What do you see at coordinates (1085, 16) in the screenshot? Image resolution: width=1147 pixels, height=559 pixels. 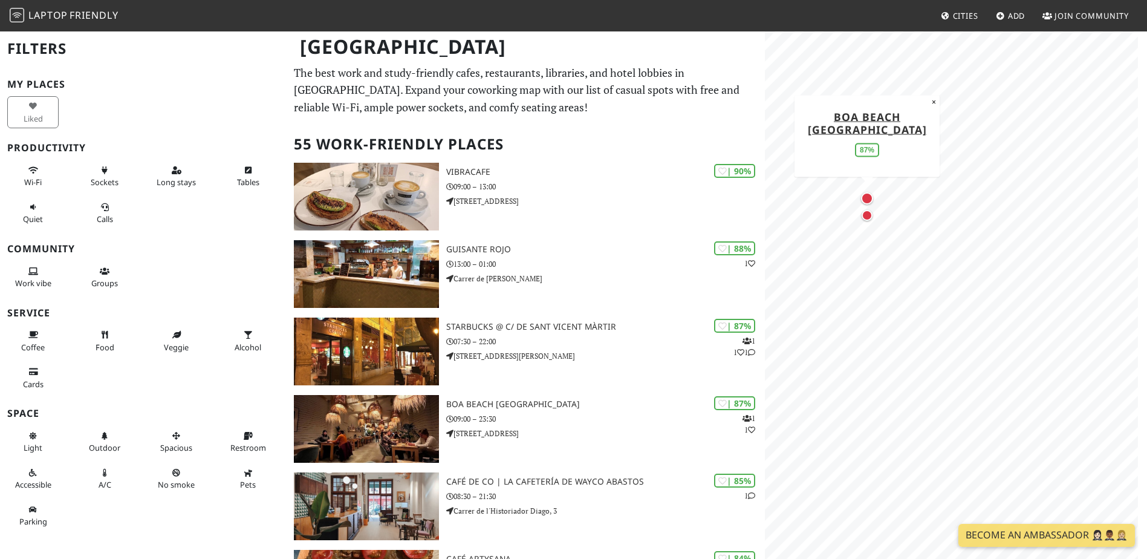 I see `a: Join Community` at bounding box center [1085, 16].